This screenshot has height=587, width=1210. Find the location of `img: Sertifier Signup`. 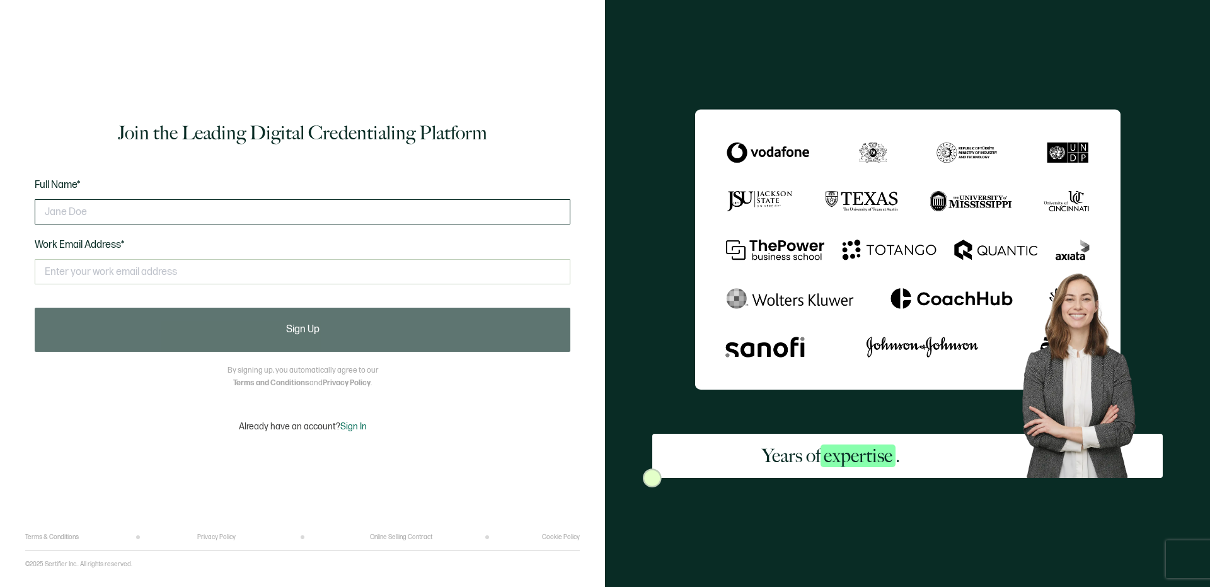

img: Sertifier Signup is located at coordinates (652, 478).